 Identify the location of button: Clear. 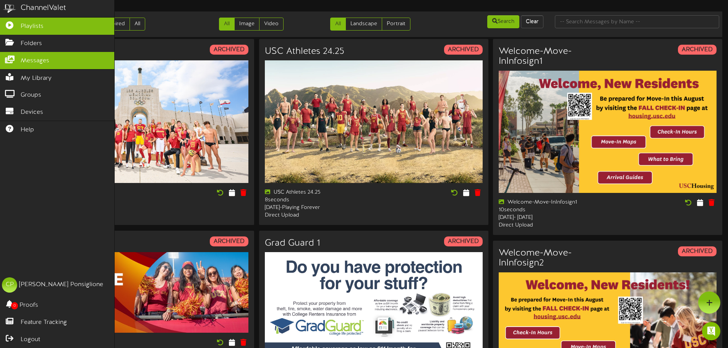
(532, 22).